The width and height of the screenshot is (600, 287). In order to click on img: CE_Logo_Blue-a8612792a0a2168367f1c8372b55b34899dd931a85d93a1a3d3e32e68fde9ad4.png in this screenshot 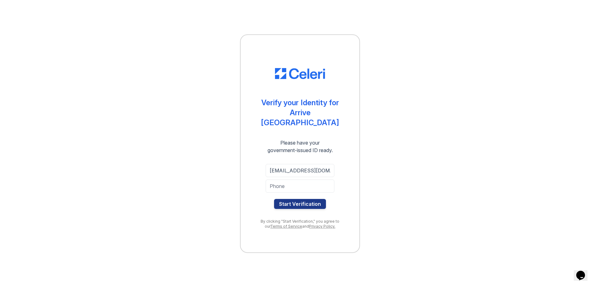, I will do `click(300, 74)`.